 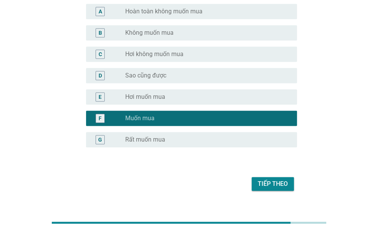 What do you see at coordinates (273, 184) in the screenshot?
I see `div: Tiếp theo` at bounding box center [273, 184].